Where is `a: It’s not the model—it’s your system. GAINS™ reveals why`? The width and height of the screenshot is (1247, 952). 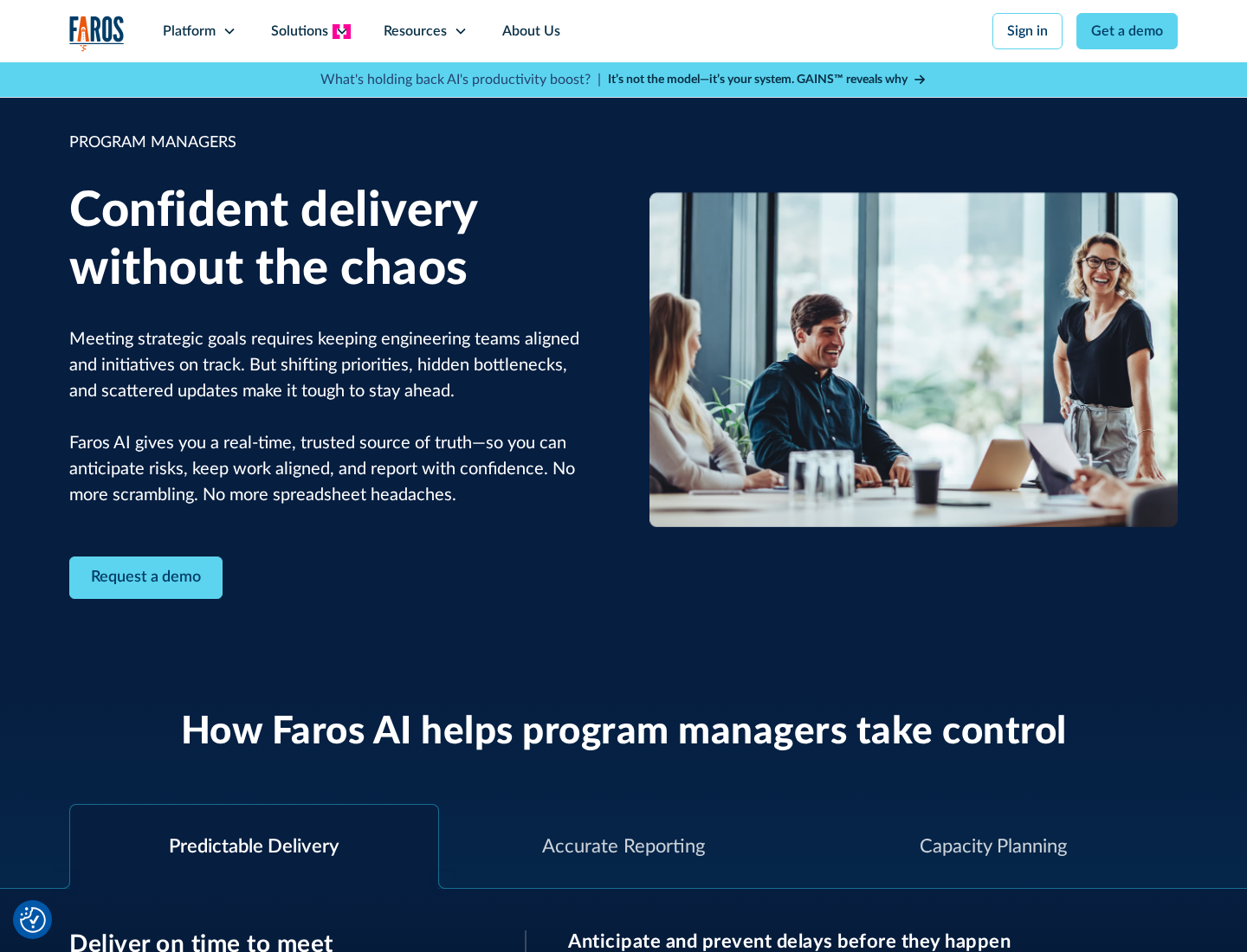
a: It’s not the model—it’s your system. GAINS™ reveals why is located at coordinates (767, 80).